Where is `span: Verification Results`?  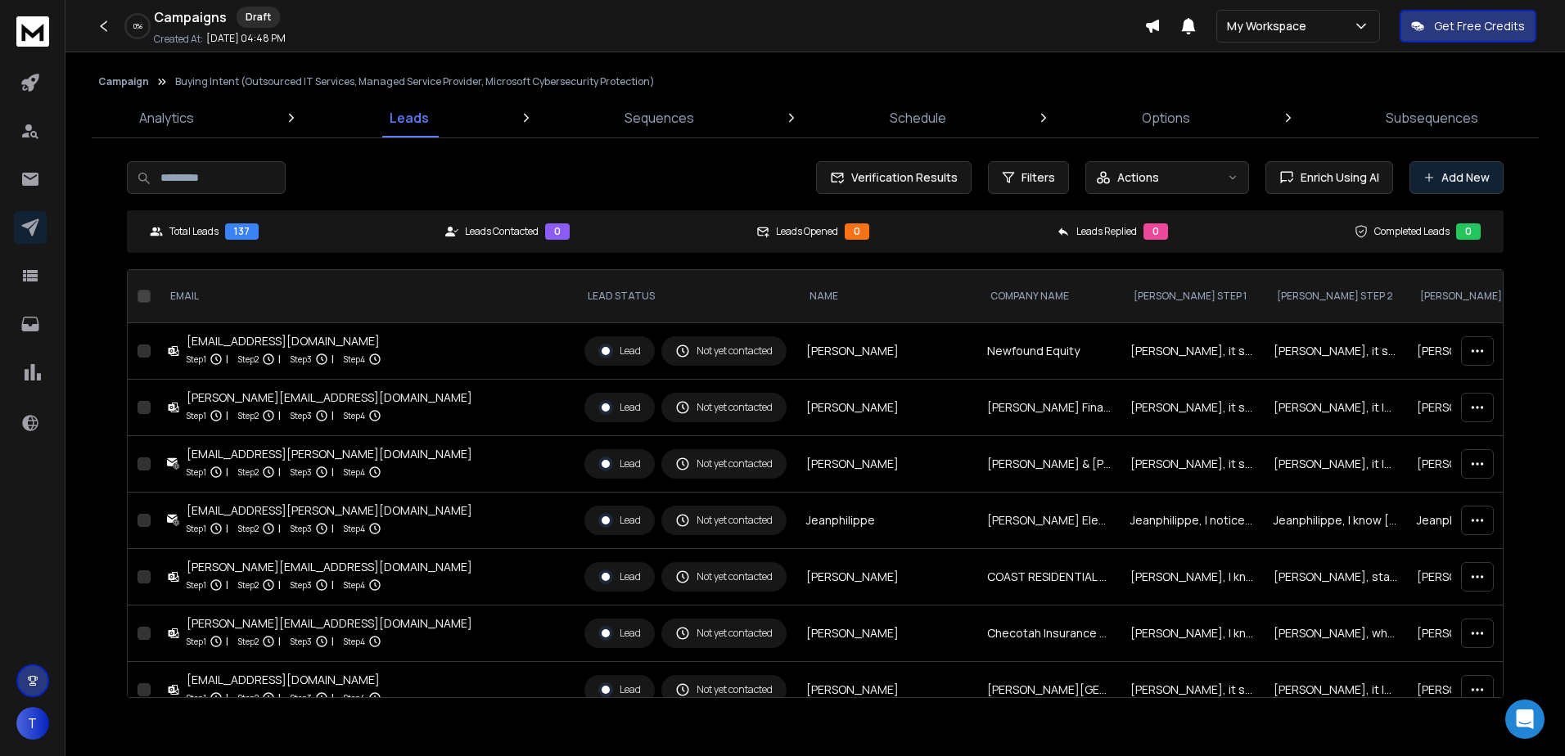 span: Verification Results is located at coordinates (901, 178).